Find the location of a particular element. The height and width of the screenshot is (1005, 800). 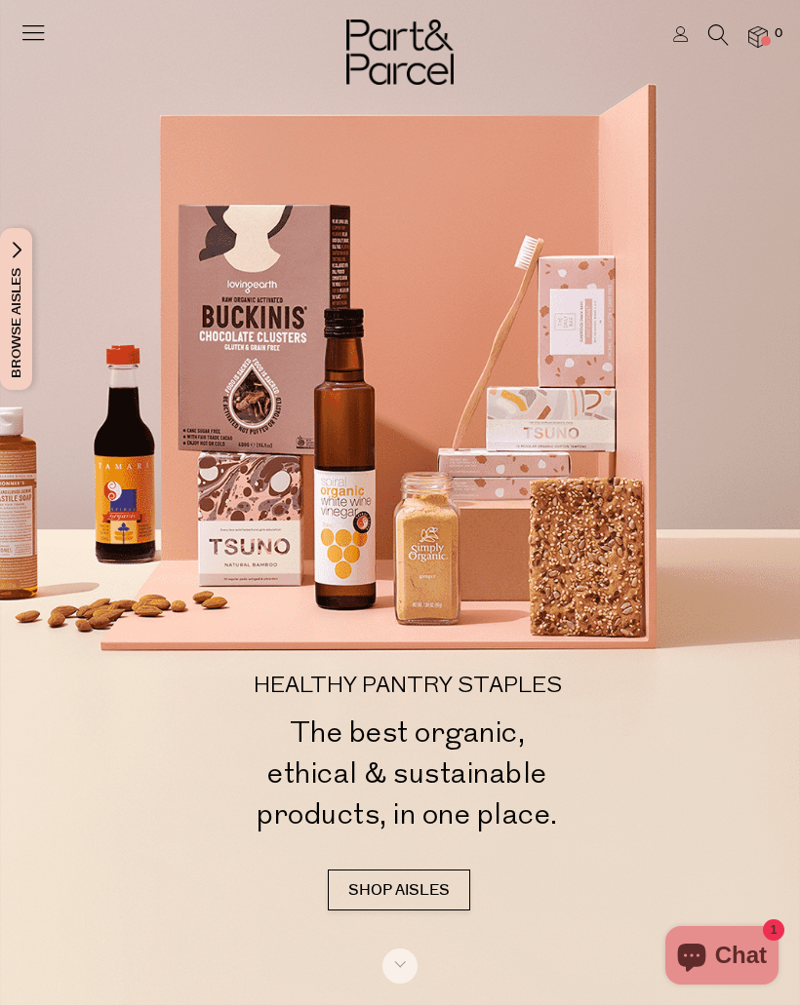

p: HEALTHY PANTRY STAPLES is located at coordinates (407, 667).